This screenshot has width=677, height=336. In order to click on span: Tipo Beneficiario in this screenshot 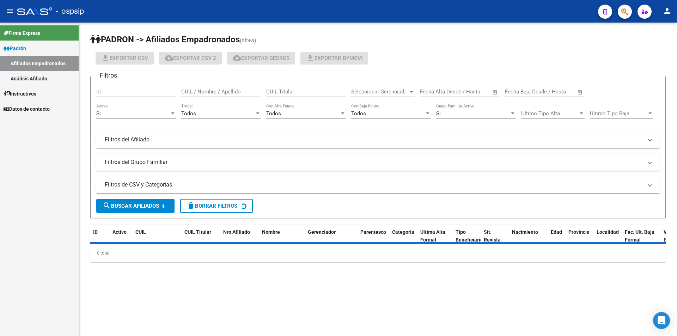, I will do `click(469, 236)`.